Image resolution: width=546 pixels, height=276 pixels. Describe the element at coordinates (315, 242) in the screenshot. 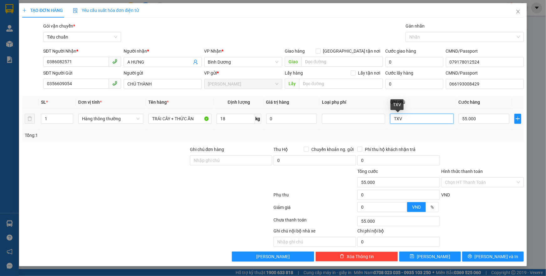

I see `input: Nhập ghi chú` at that location.